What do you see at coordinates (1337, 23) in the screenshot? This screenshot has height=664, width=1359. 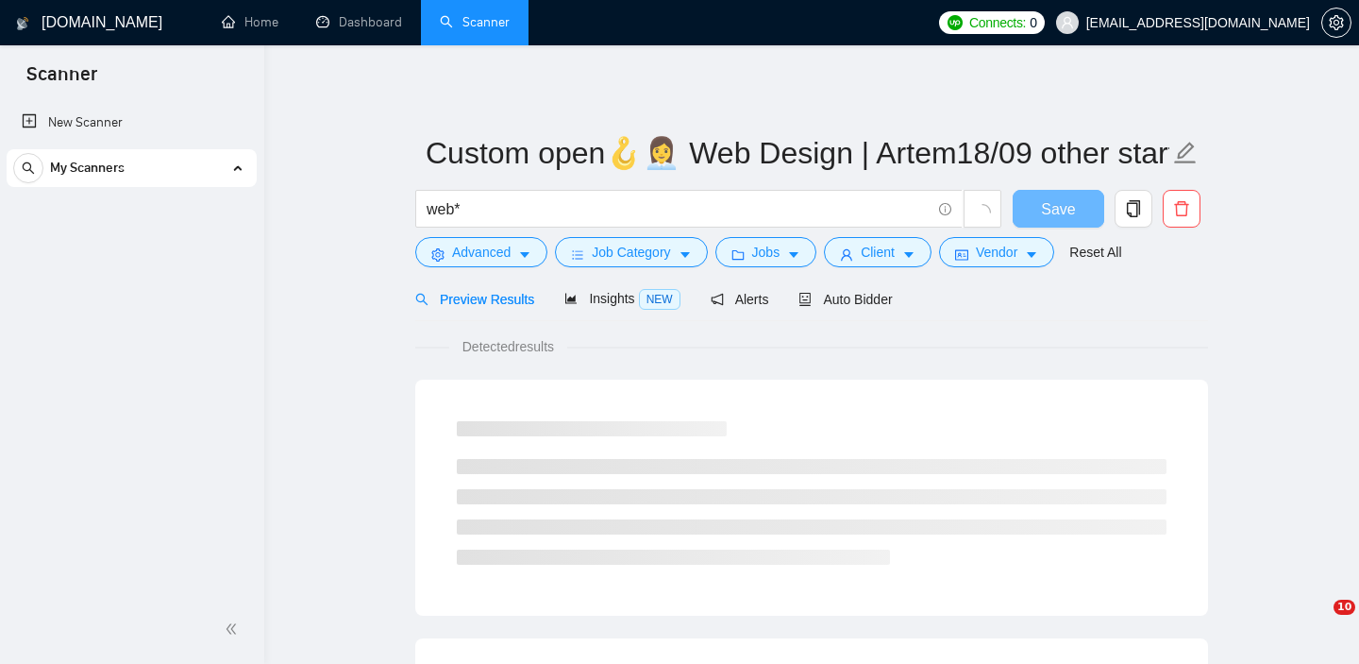 I see `a: setting` at bounding box center [1337, 23].